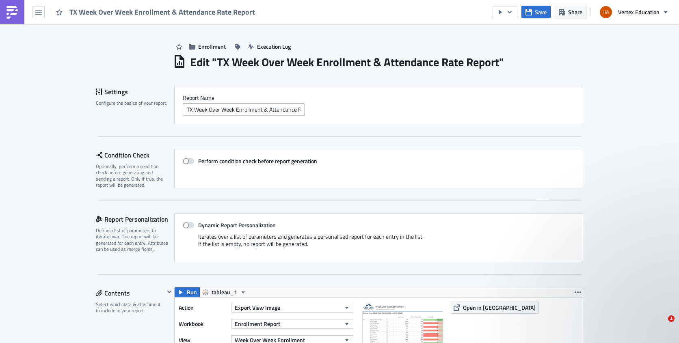 The width and height of the screenshot is (679, 343). What do you see at coordinates (169, 292) in the screenshot?
I see `button: Hide content` at bounding box center [169, 292].